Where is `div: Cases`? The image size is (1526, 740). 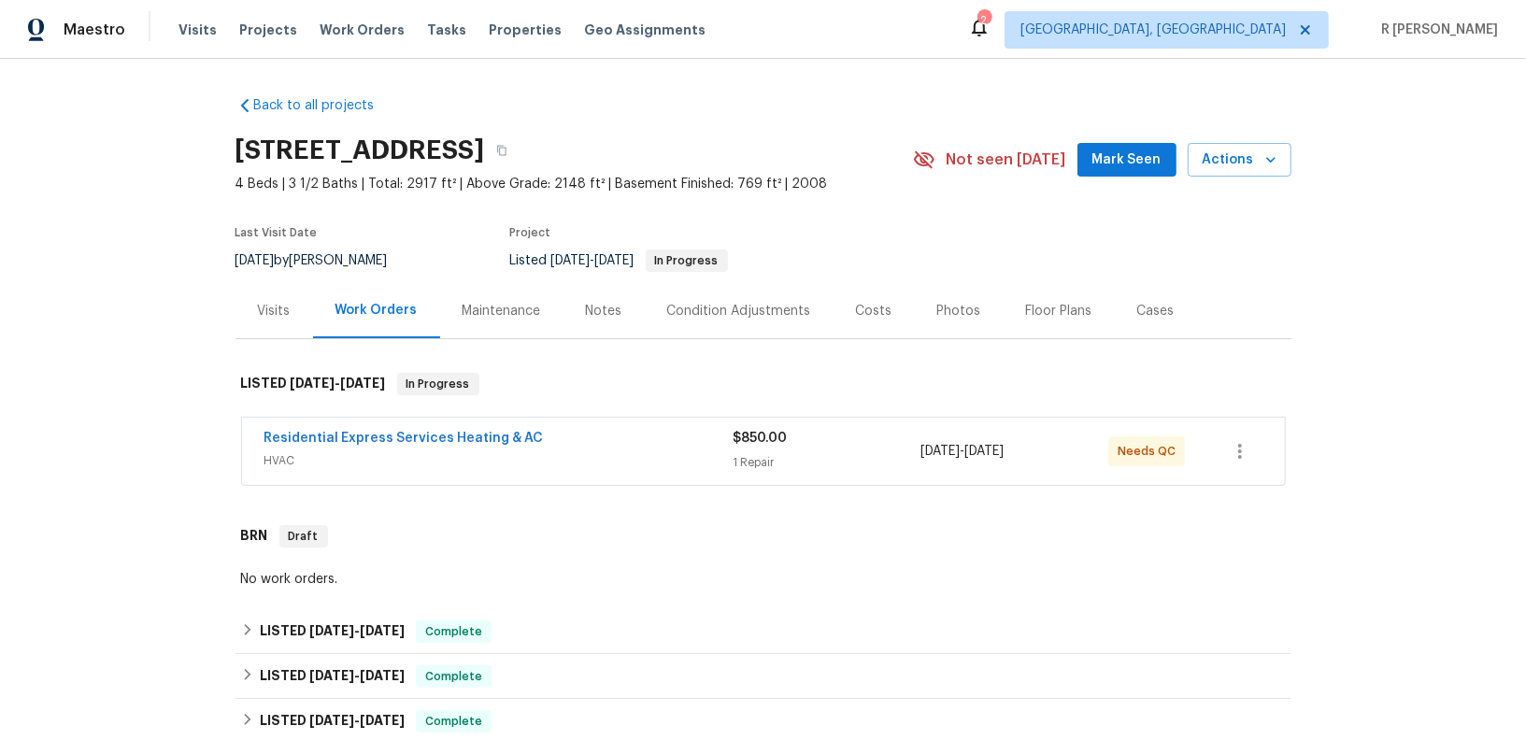
div: Cases is located at coordinates (1156, 311).